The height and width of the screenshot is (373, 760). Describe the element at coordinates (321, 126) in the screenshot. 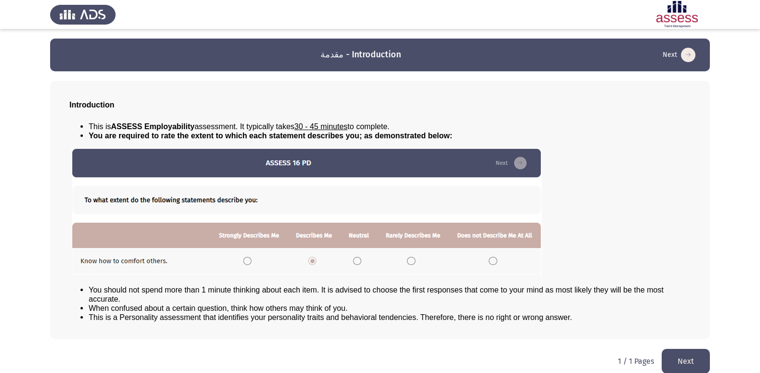

I see `u: 30 - 45 minutes` at that location.